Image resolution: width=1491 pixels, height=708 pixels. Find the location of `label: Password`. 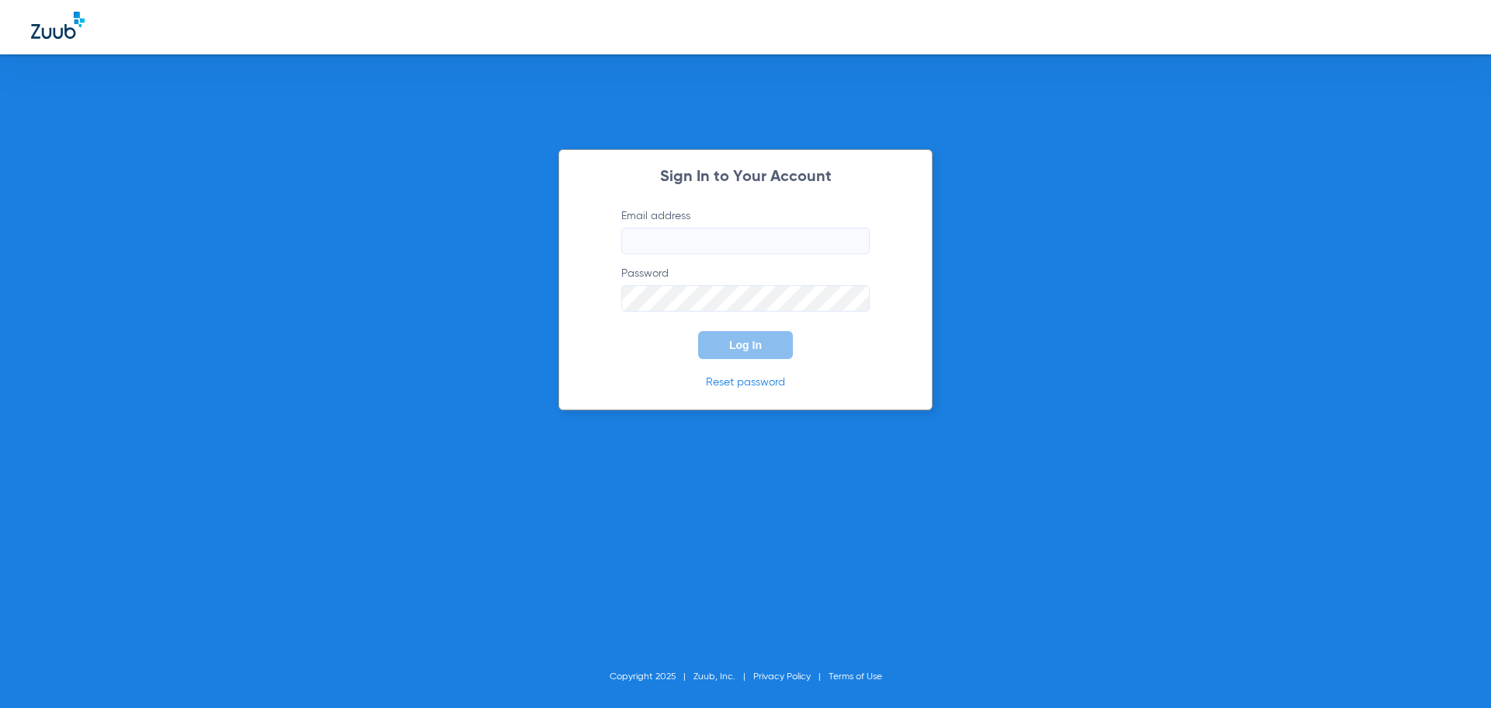

label: Password is located at coordinates (746, 288).